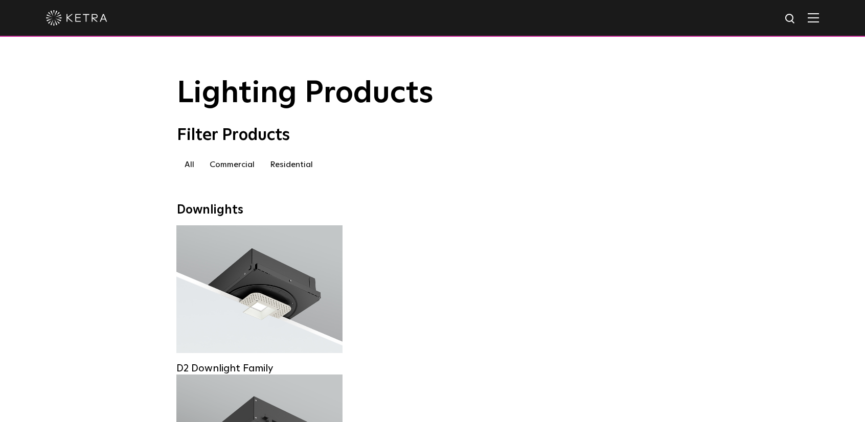 The width and height of the screenshot is (865, 422). Describe the element at coordinates (305, 94) in the screenshot. I see `span: Lighting Products` at that location.